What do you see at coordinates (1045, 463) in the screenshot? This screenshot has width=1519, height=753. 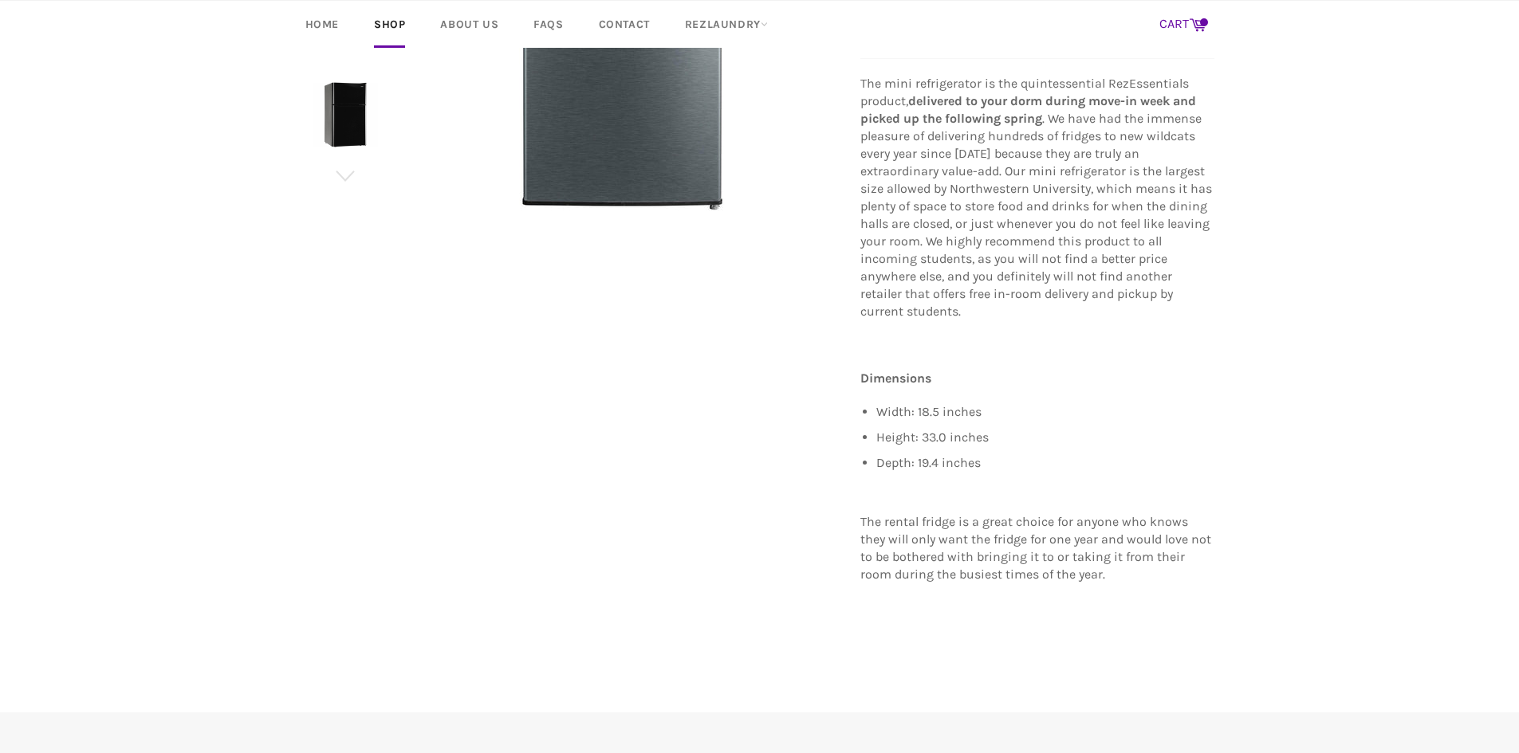 I see `li: Depth: 19.4 inches` at bounding box center [1045, 463].